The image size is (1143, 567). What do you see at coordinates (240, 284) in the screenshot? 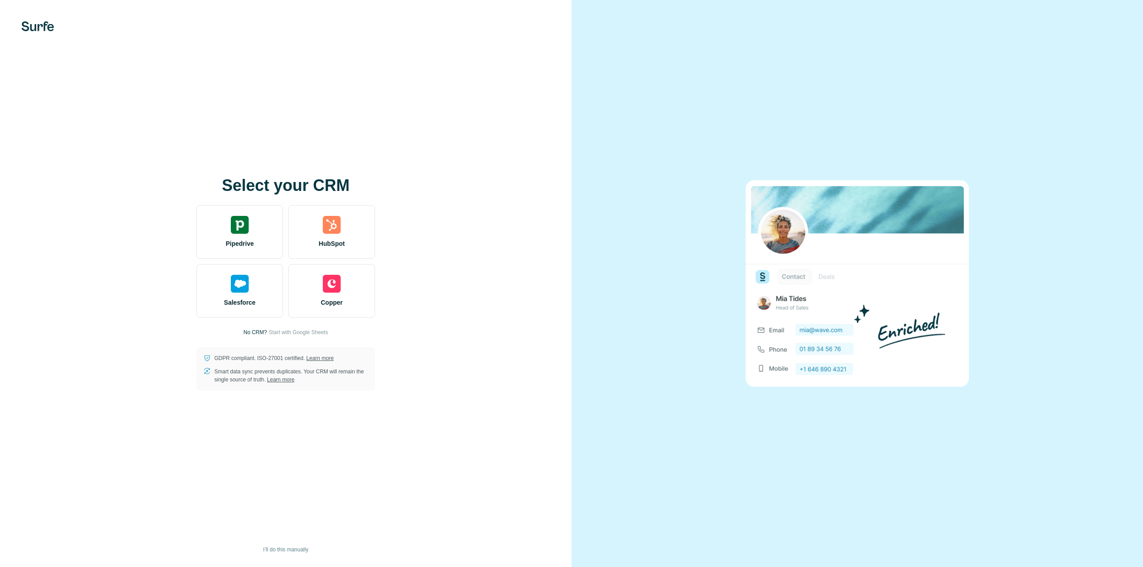
I see `img: salesforce's logo` at bounding box center [240, 284].